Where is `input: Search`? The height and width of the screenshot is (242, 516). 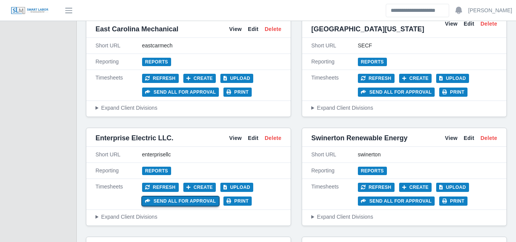
input: Search is located at coordinates (417, 10).